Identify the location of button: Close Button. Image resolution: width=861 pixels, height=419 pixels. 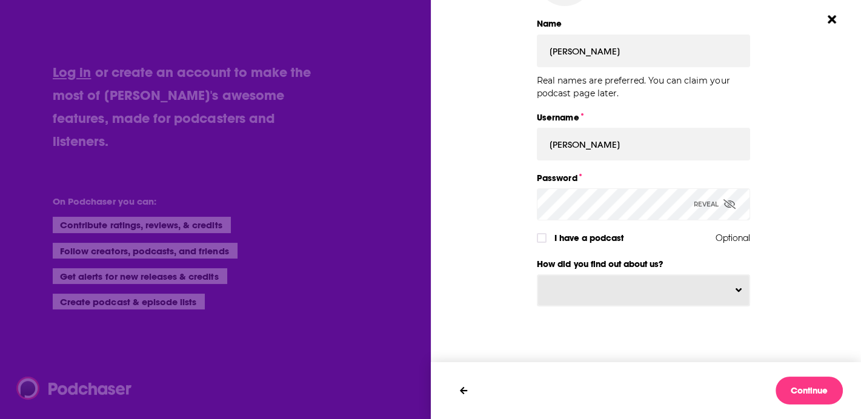
(832, 19).